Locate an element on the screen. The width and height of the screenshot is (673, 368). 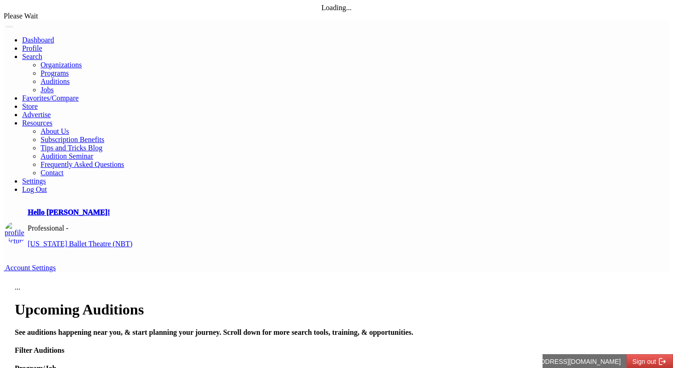
a: Search is located at coordinates (32, 56).